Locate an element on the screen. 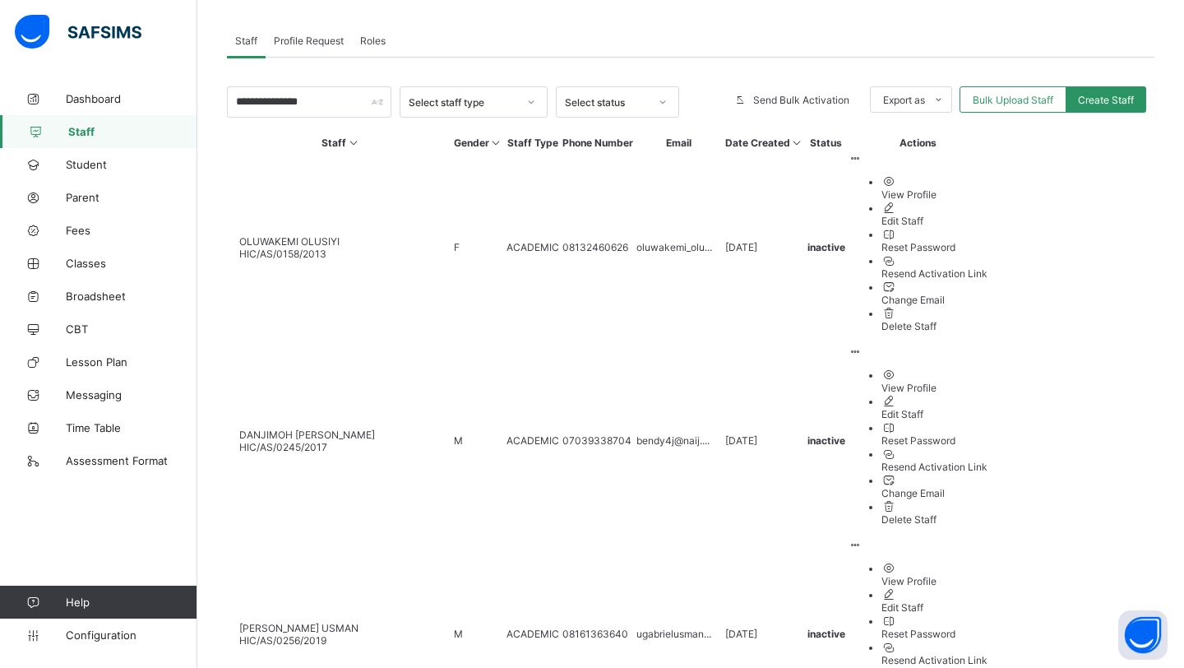 This screenshot has width=1184, height=668. th: Email is located at coordinates (679, 142).